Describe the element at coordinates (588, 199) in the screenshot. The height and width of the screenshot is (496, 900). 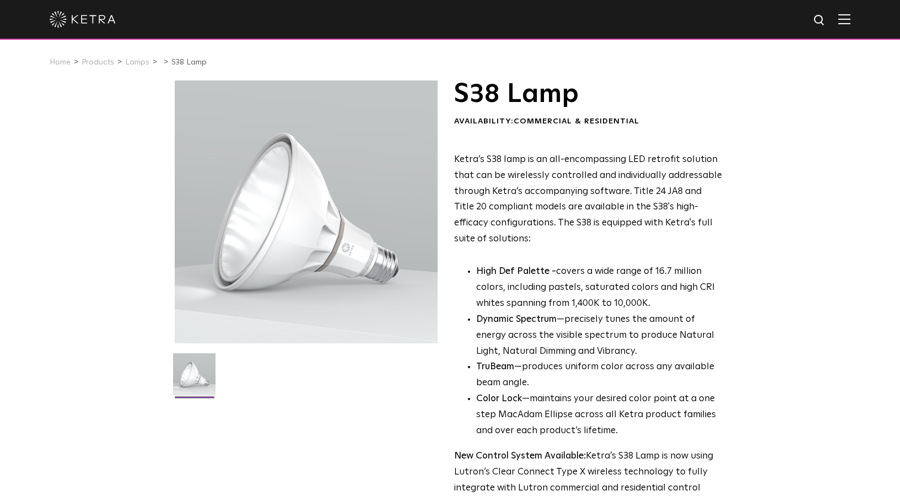
I see `p: Ketra’s S38 lamp is an all-encompassing LED retrofit solution that can be wirelessly controlled a...` at that location.